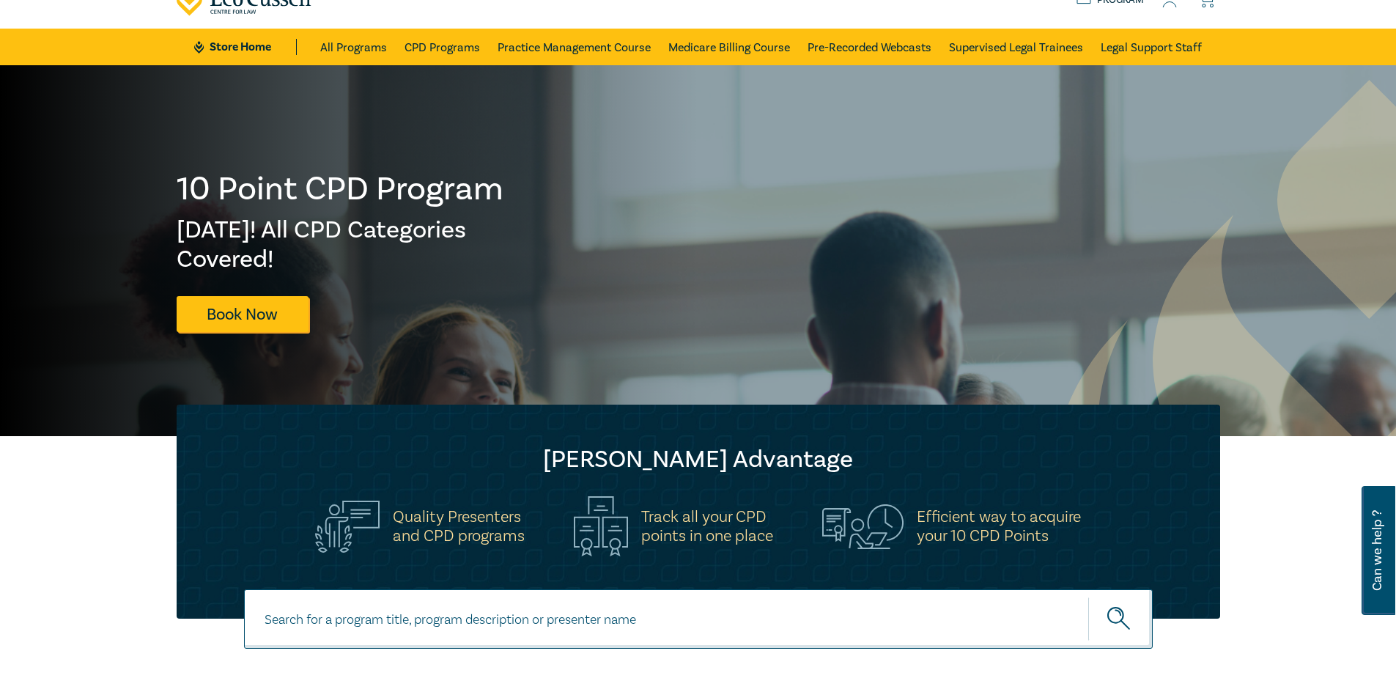 Image resolution: width=1396 pixels, height=681 pixels. Describe the element at coordinates (353, 47) in the screenshot. I see `a: All Programs` at that location.